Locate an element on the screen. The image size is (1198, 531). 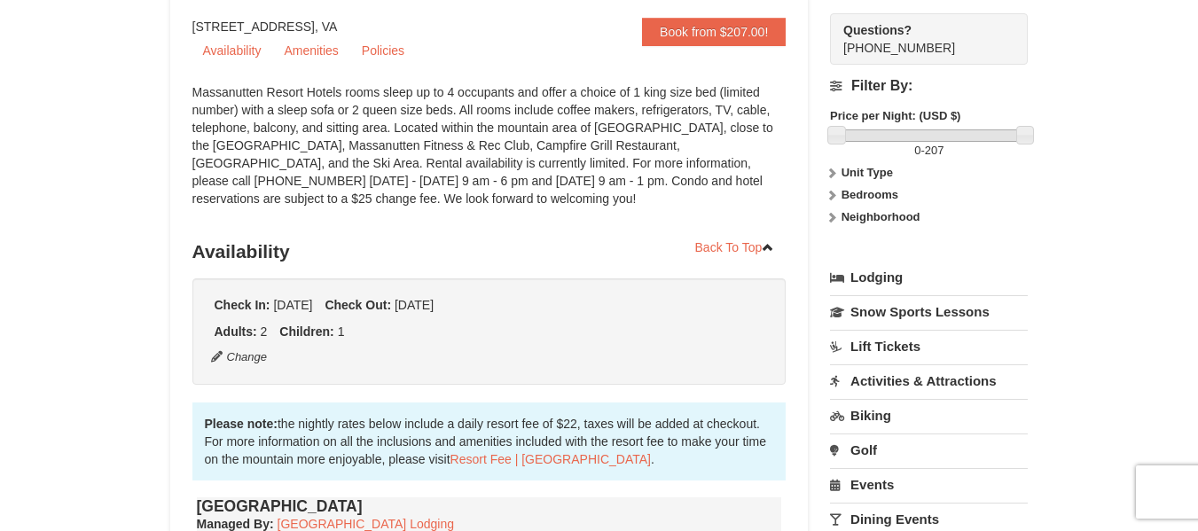
strong: Unit Type is located at coordinates (868, 172).